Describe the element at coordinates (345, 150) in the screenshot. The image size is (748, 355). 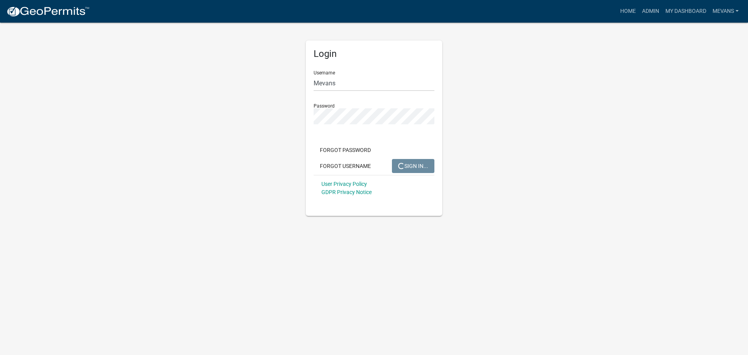
I see `button: Forgot Password` at that location.